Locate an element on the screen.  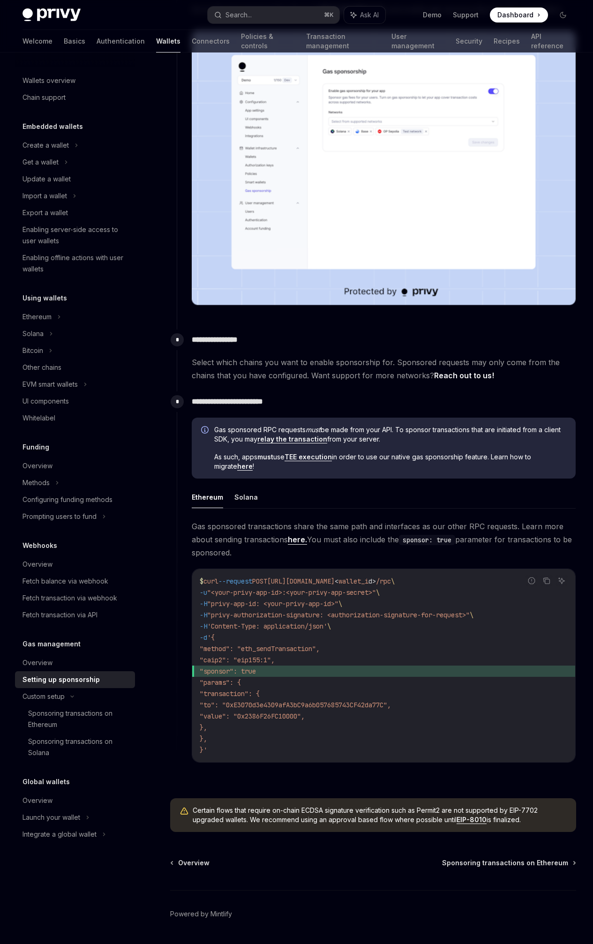
a: Wallets is located at coordinates (168, 41).